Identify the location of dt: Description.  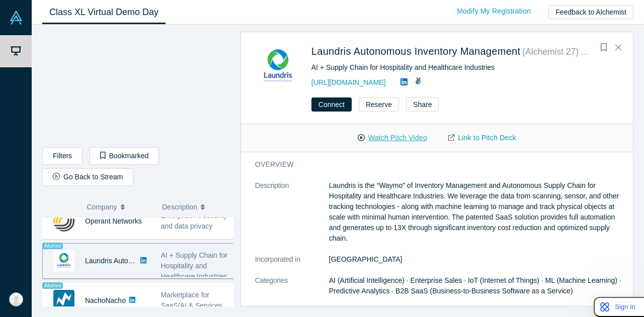
(292, 217).